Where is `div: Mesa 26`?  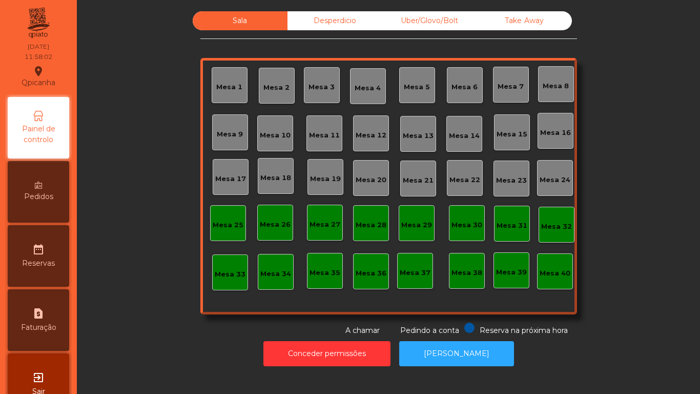 div: Mesa 26 is located at coordinates (275, 224).